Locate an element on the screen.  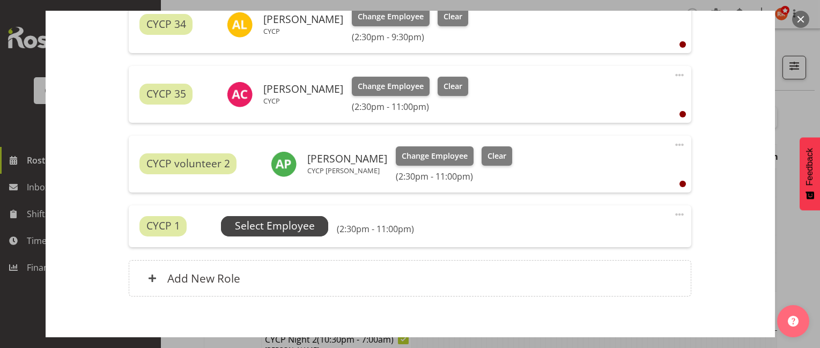
span: Feedback is located at coordinates (810, 167).